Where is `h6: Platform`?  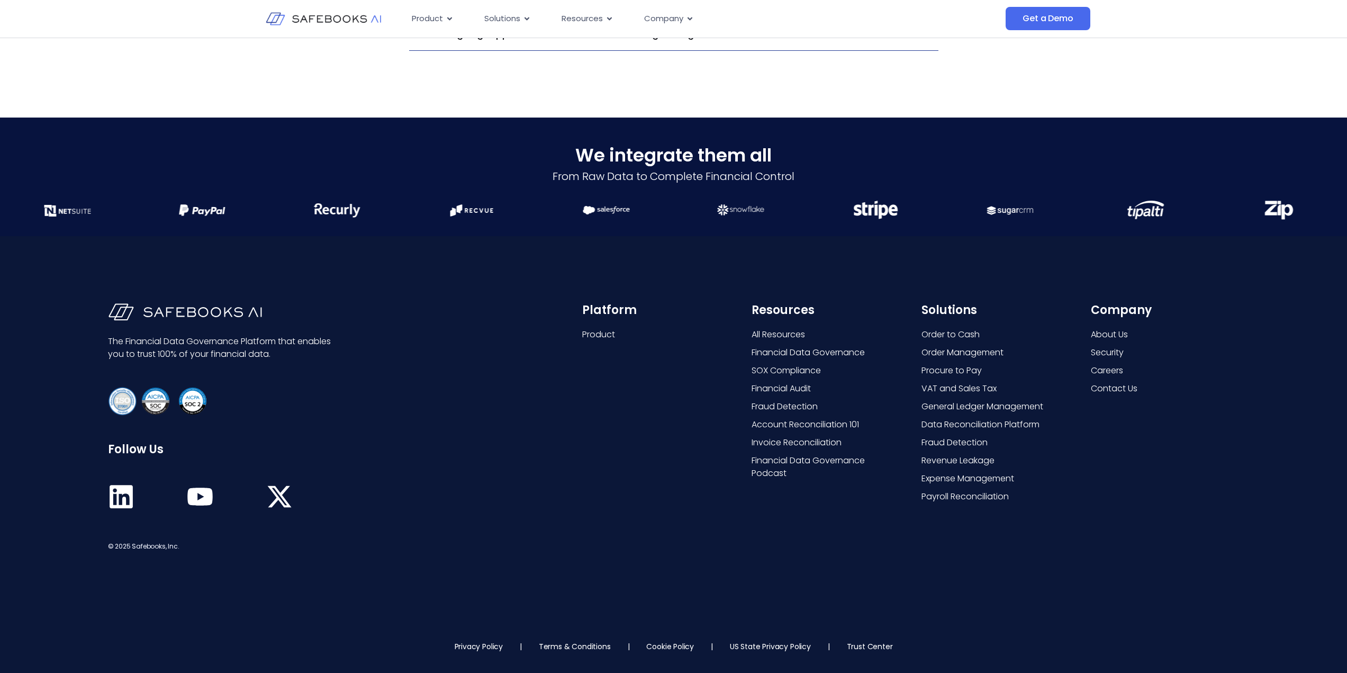 h6: Platform is located at coordinates (656, 310).